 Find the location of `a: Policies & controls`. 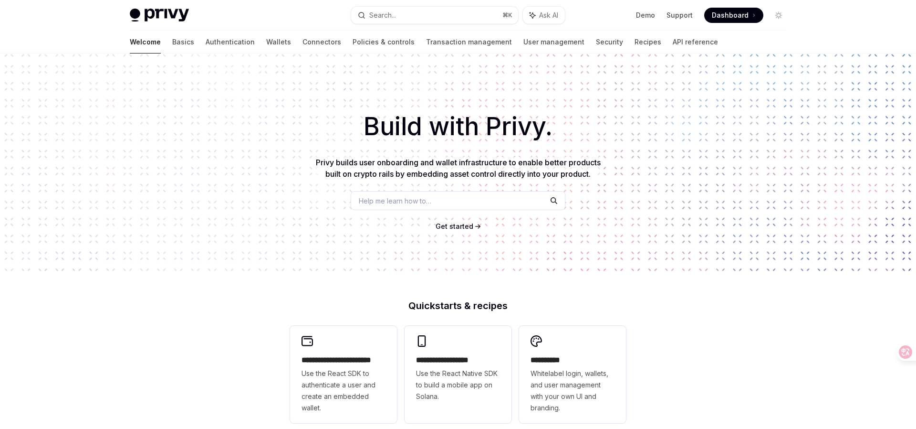

a: Policies & controls is located at coordinates (384, 42).